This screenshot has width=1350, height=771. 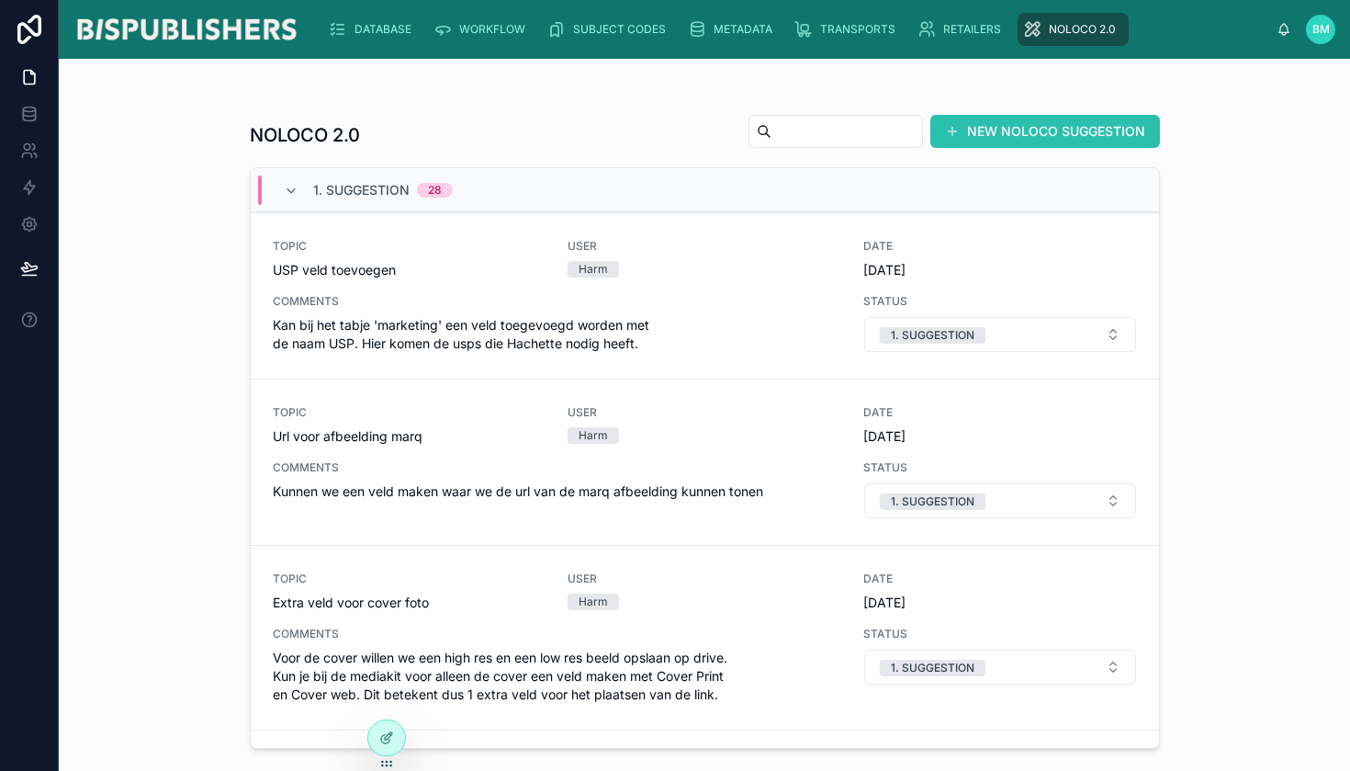 I want to click on span: BM, so click(x=1321, y=29).